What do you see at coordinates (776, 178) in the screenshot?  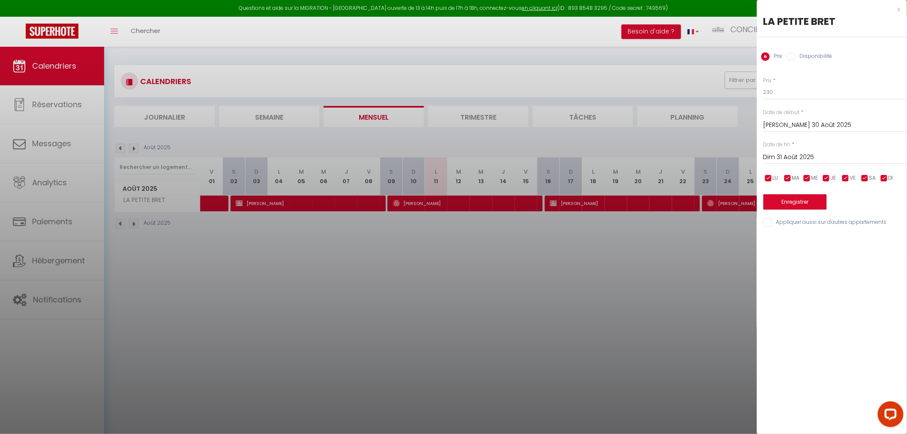 I see `span: LU` at bounding box center [776, 178].